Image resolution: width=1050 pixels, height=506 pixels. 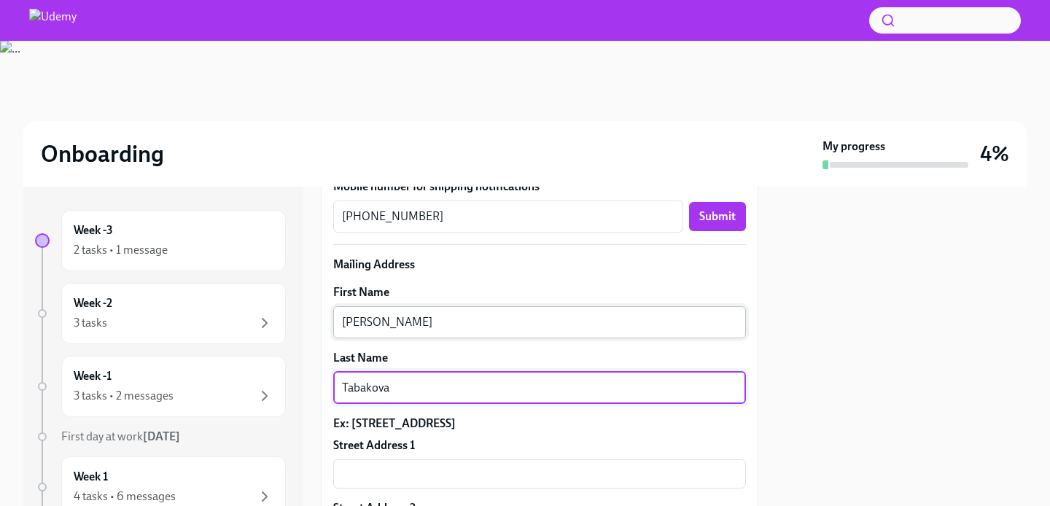 I want to click on textarea: Tabakova, so click(x=540, y=388).